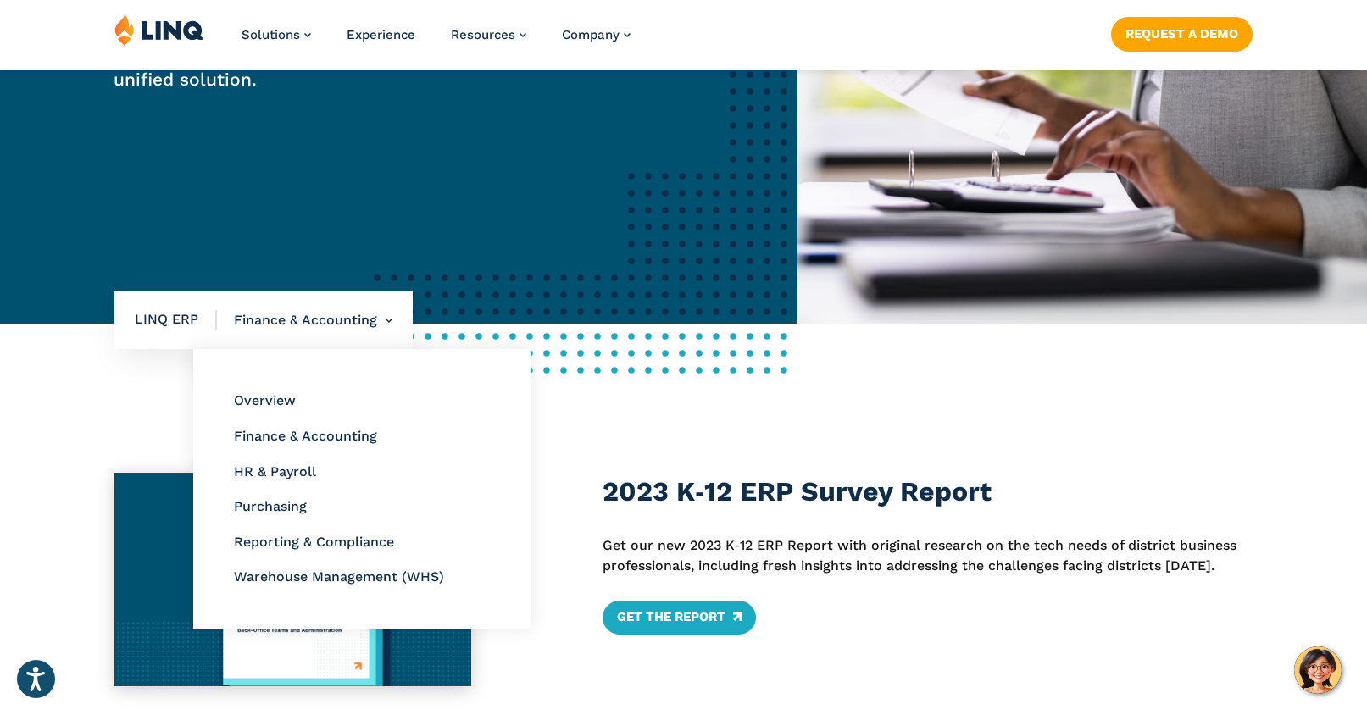 The image size is (1367, 715). I want to click on span: Solutions, so click(270, 35).